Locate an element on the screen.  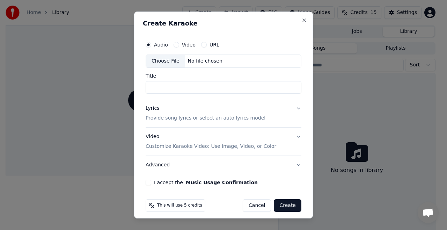
label: Title is located at coordinates (223, 76).